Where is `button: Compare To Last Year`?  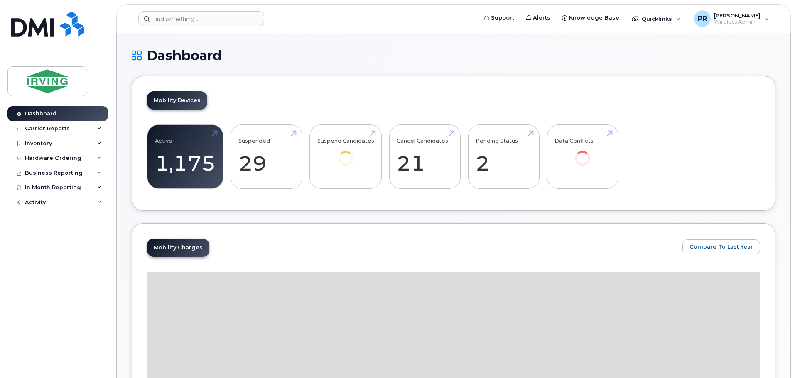
button: Compare To Last Year is located at coordinates (721, 247).